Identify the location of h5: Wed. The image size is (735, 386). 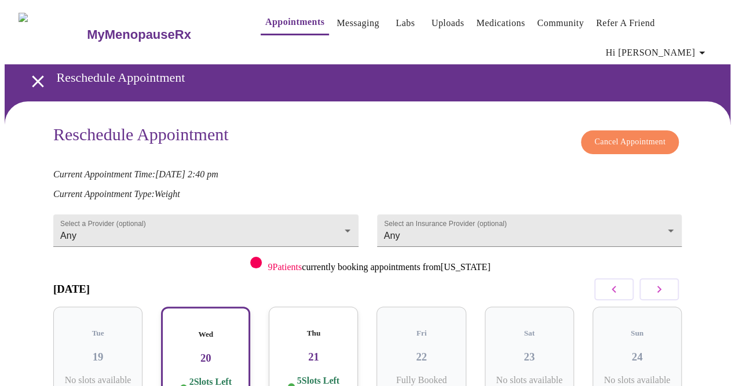
(206, 334).